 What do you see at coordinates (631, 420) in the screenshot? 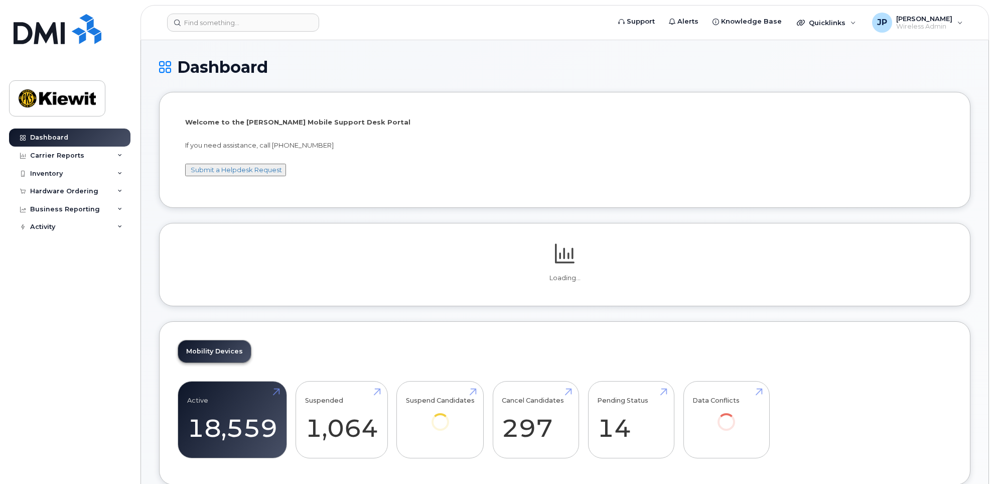
I see `a: Pending Status 14` at bounding box center [631, 420].